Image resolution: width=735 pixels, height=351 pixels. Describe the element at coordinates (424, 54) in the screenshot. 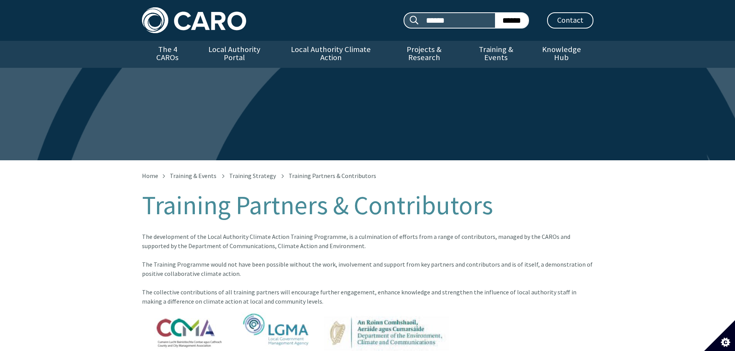

I see `a: Projects & Research` at that location.